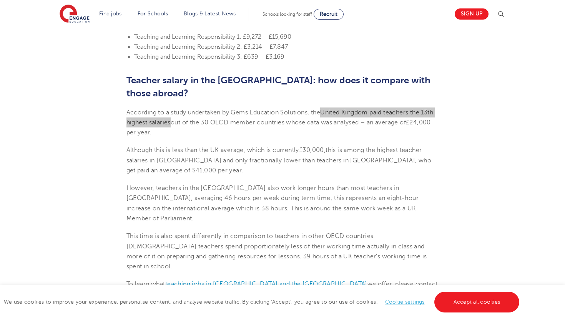  What do you see at coordinates (211, 47) in the screenshot?
I see `span: Teaching and Learning Responsibility 2: £3,214 – £7,847` at bounding box center [211, 47].